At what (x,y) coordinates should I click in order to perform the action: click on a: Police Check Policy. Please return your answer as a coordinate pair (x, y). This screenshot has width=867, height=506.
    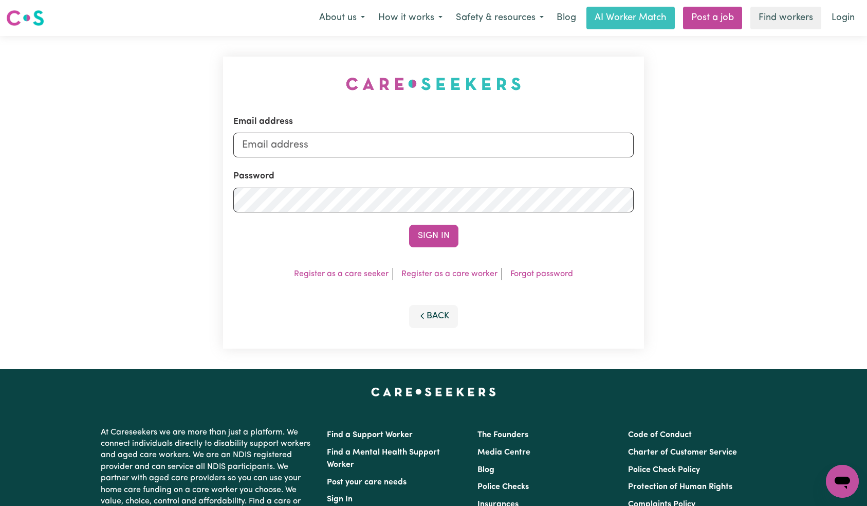
    Looking at the image, I should click on (664, 470).